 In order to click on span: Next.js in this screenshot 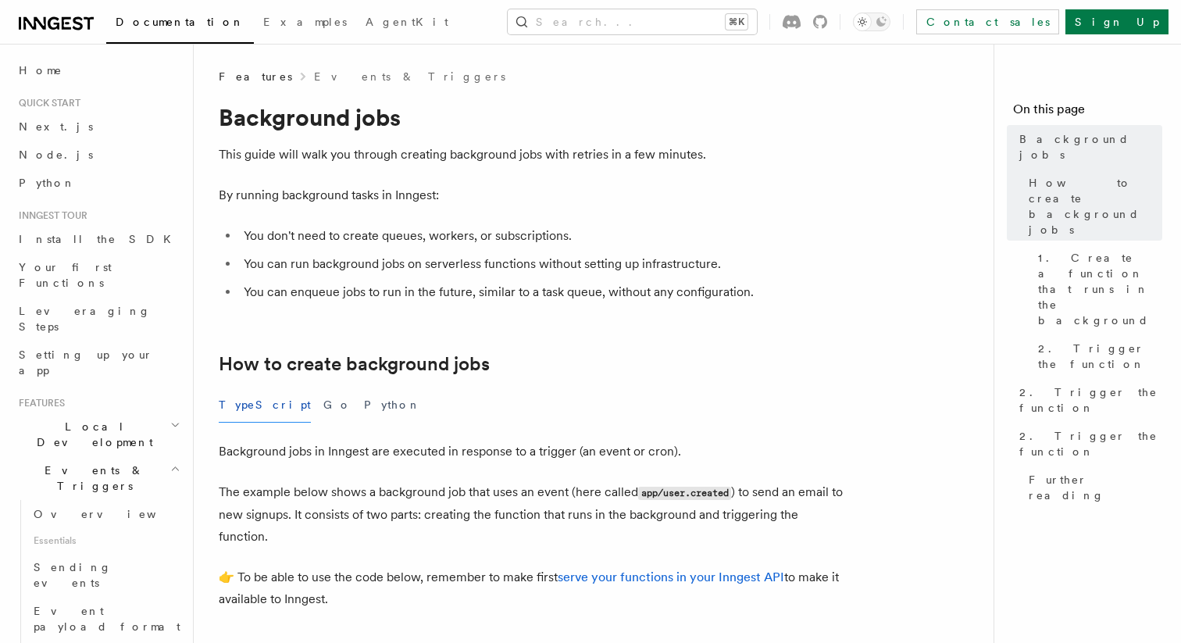, I will do `click(55, 127)`.